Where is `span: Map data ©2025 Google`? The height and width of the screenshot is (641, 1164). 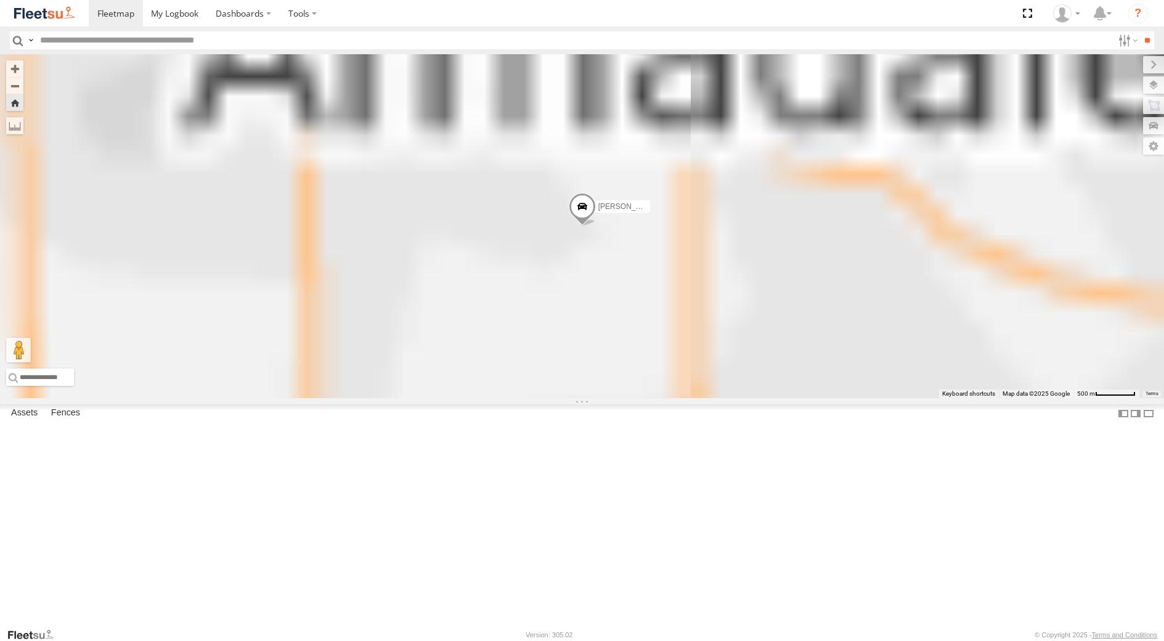 span: Map data ©2025 Google is located at coordinates (1036, 393).